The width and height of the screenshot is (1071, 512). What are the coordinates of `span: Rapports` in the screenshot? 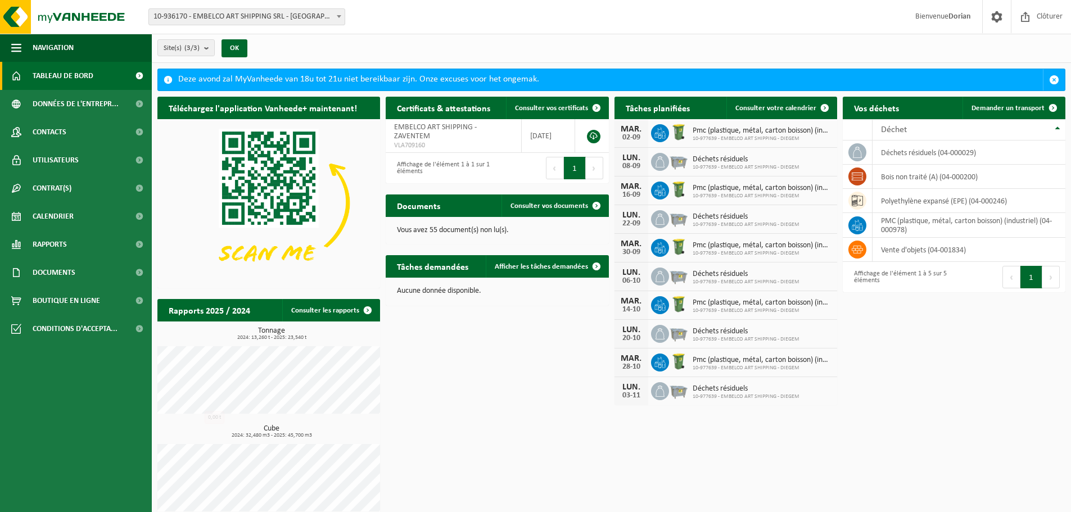 It's located at (49, 245).